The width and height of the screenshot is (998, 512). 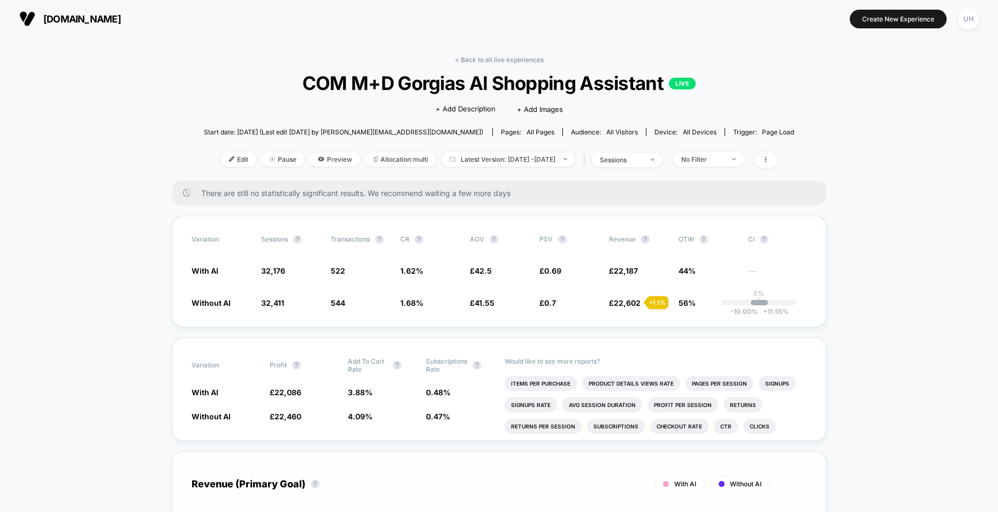 I want to click on span: 41.55, so click(x=484, y=302).